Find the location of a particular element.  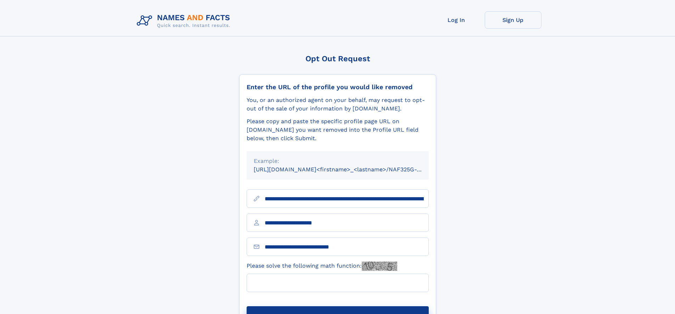

img: Logo Names and Facts is located at coordinates (185, 21).